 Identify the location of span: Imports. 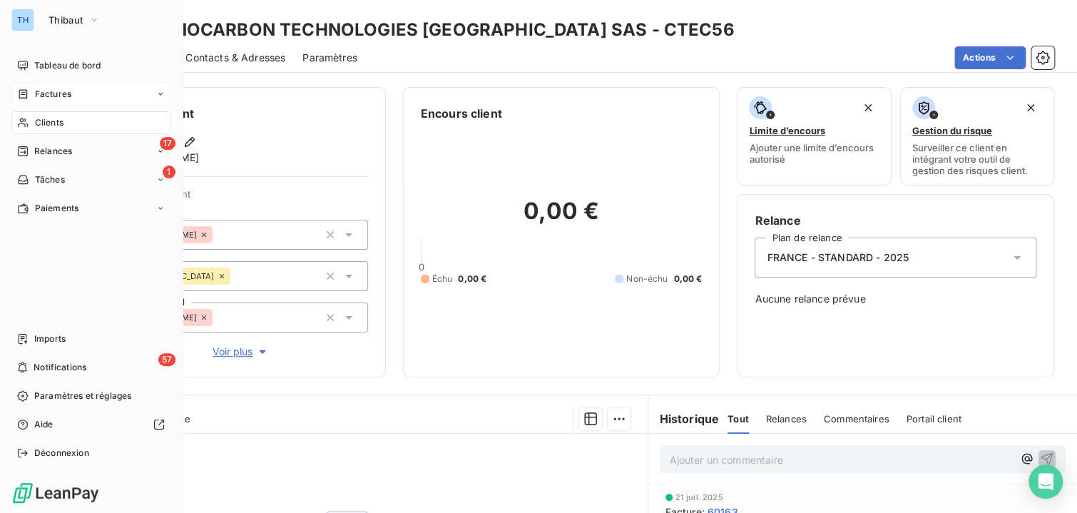
(50, 339).